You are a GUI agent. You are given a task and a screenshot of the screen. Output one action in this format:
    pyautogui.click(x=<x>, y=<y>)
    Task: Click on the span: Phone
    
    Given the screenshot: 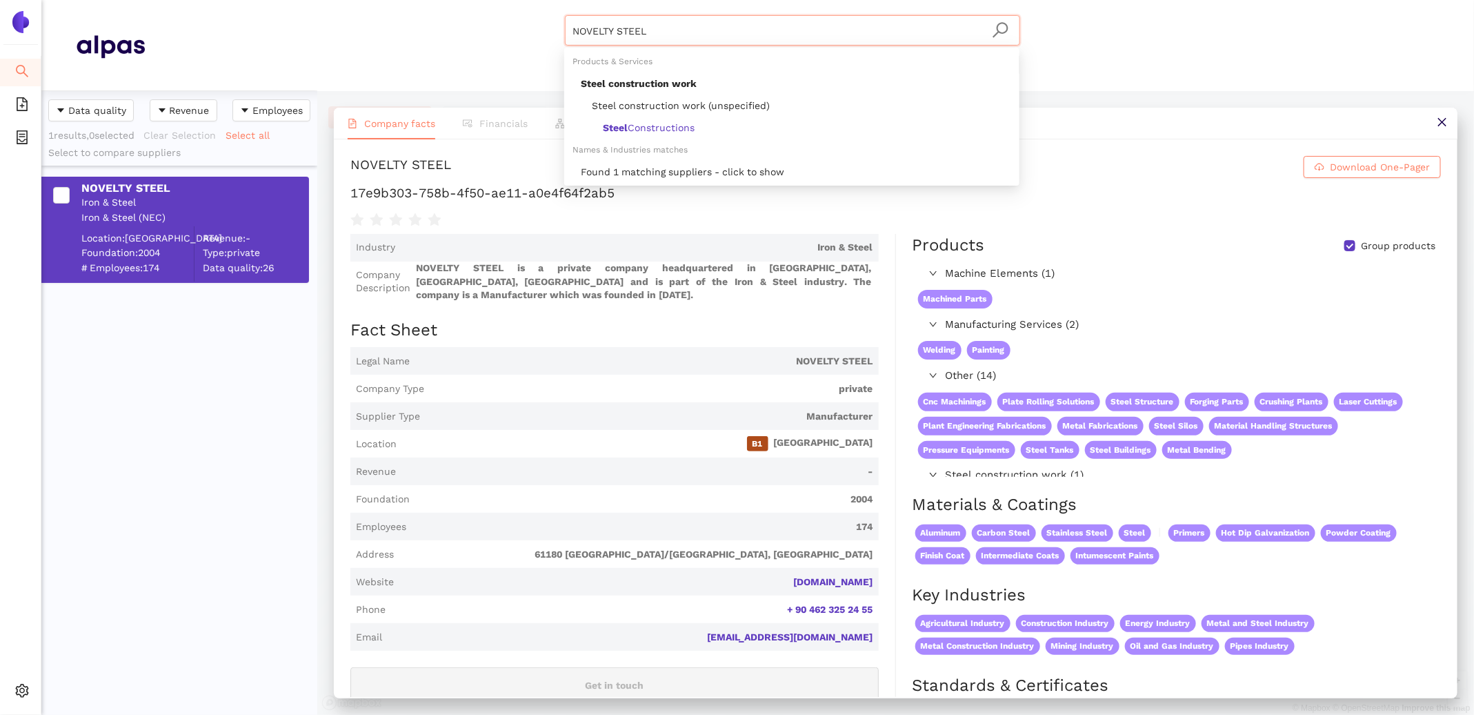 What is the action you would take?
    pyautogui.click(x=370, y=610)
    